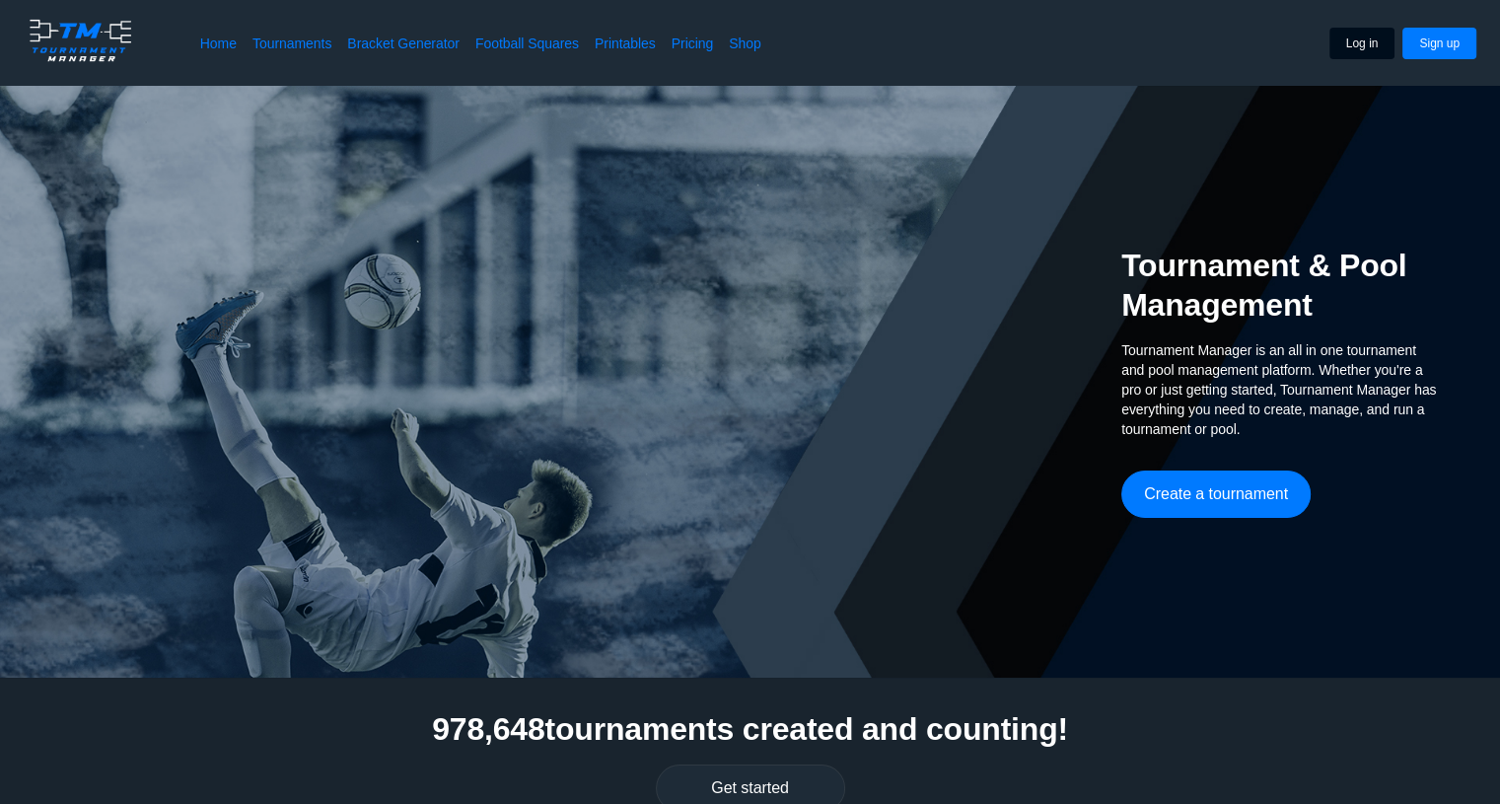  What do you see at coordinates (1362, 43) in the screenshot?
I see `button: Log in` at bounding box center [1362, 43].